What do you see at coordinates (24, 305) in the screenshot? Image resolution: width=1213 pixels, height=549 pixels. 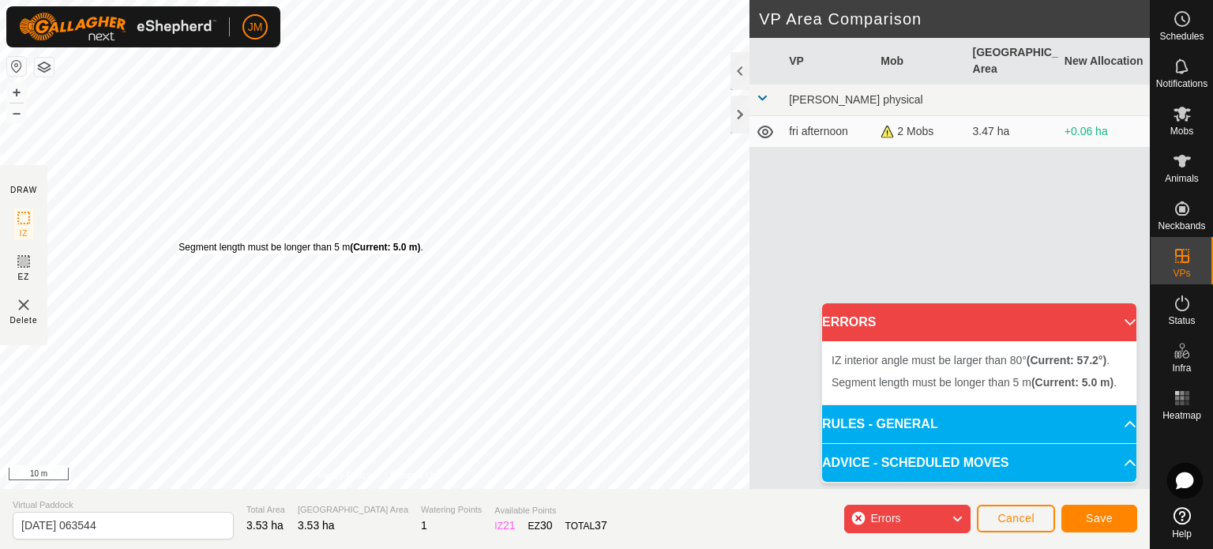 I see `img: VP` at bounding box center [24, 305].